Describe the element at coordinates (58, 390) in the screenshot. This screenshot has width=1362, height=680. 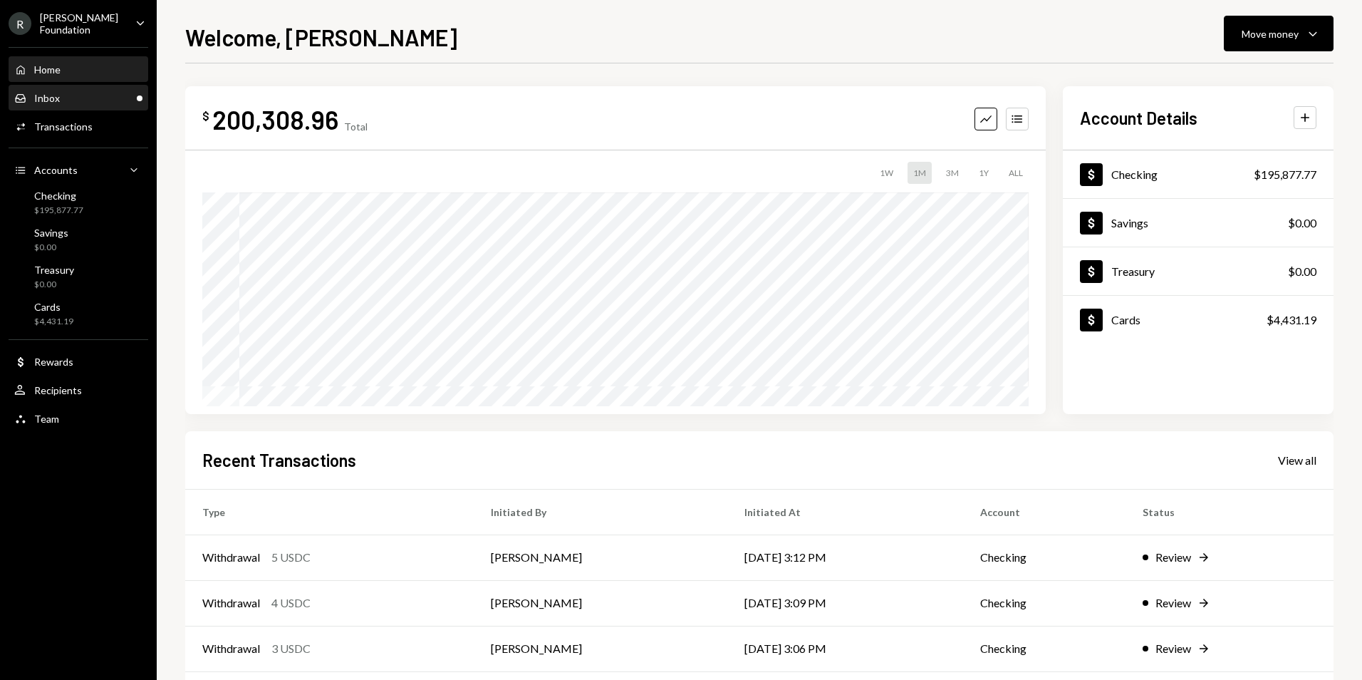
I see `div: Recipients` at that location.